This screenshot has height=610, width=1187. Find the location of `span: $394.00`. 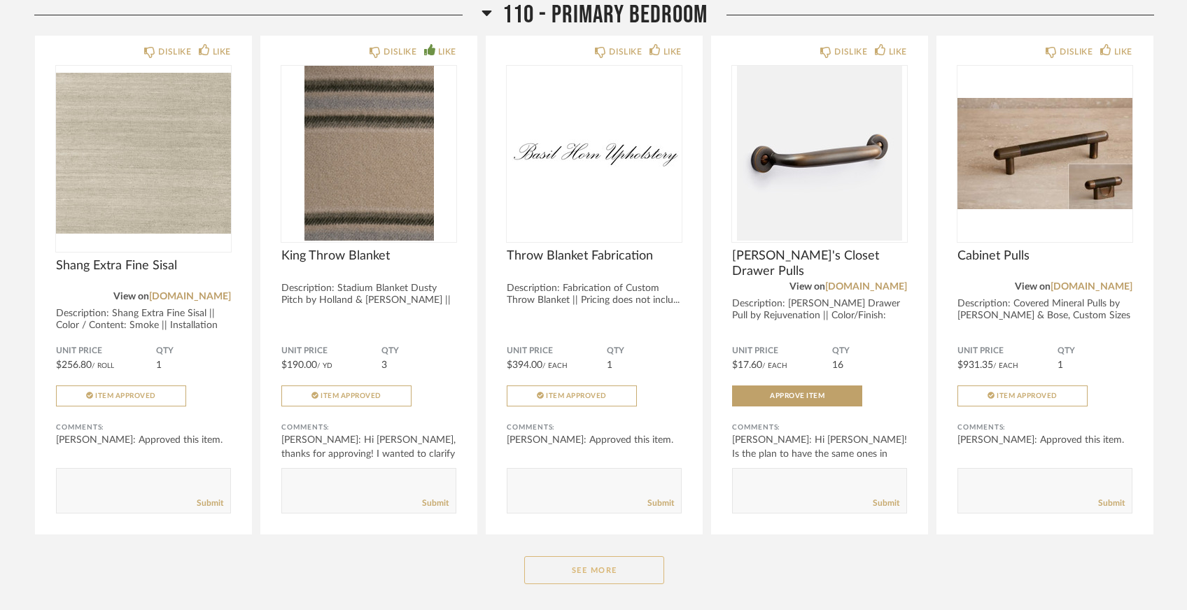

span: $394.00 is located at coordinates (524, 365).